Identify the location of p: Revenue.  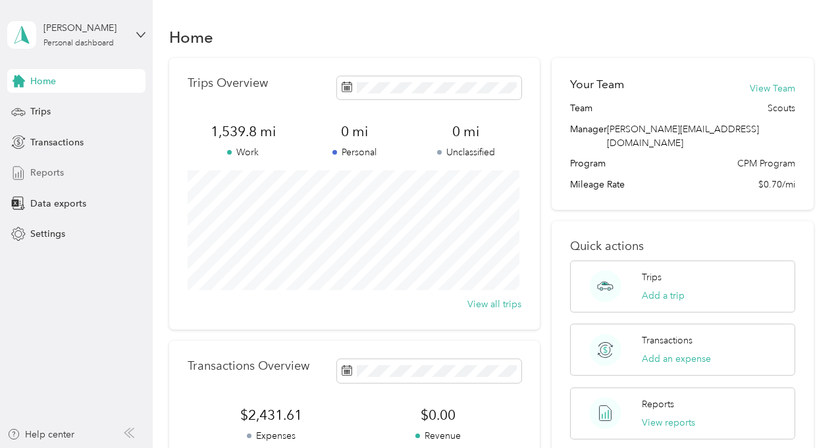
(438, 436).